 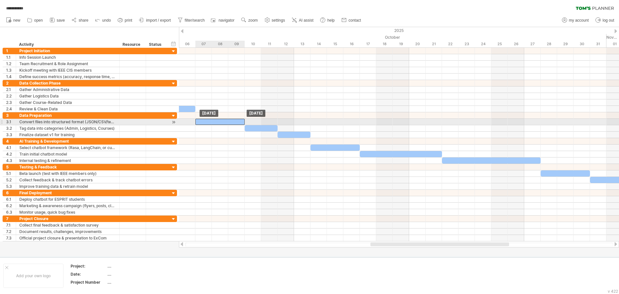 I want to click on div: Friday, 24 October 2025, so click(x=483, y=44).